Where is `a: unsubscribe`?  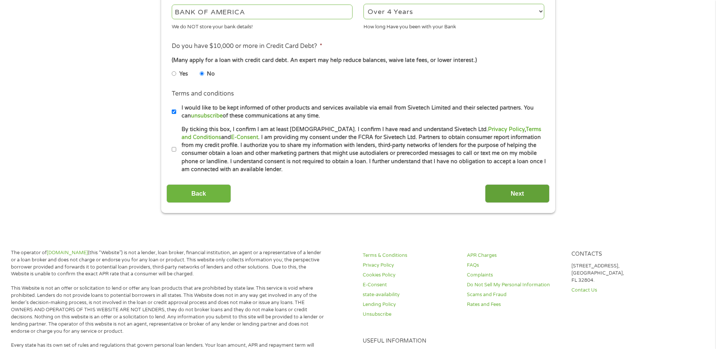 a: unsubscribe is located at coordinates (207, 115).